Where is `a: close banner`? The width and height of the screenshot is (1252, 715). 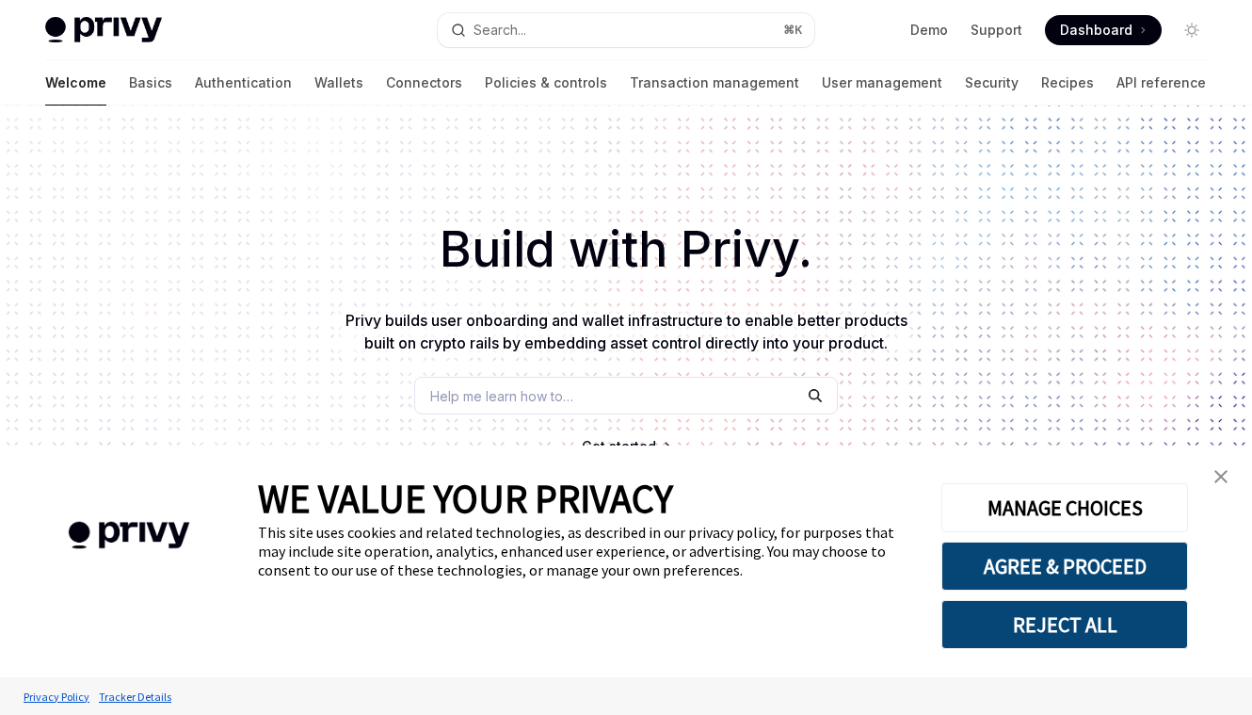 a: close banner is located at coordinates (1221, 476).